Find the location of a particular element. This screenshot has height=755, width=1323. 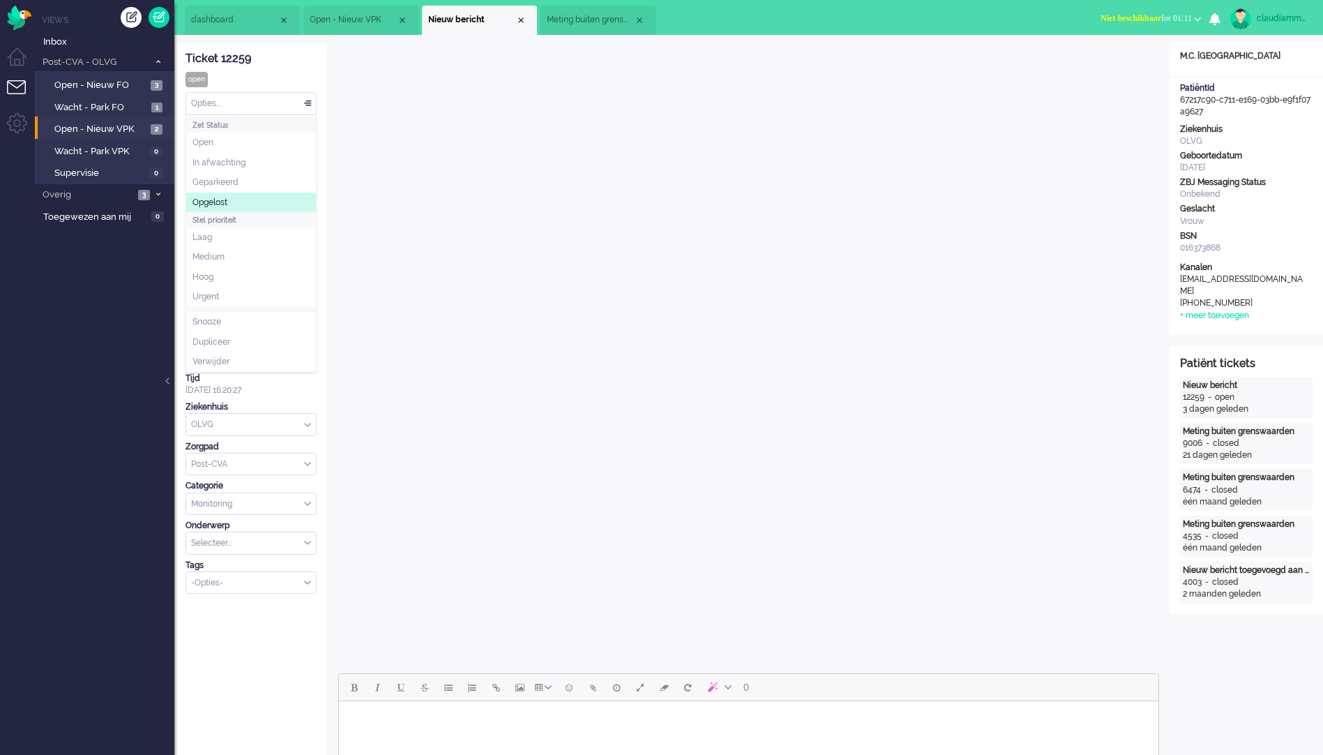

span: 2 is located at coordinates (156, 129).